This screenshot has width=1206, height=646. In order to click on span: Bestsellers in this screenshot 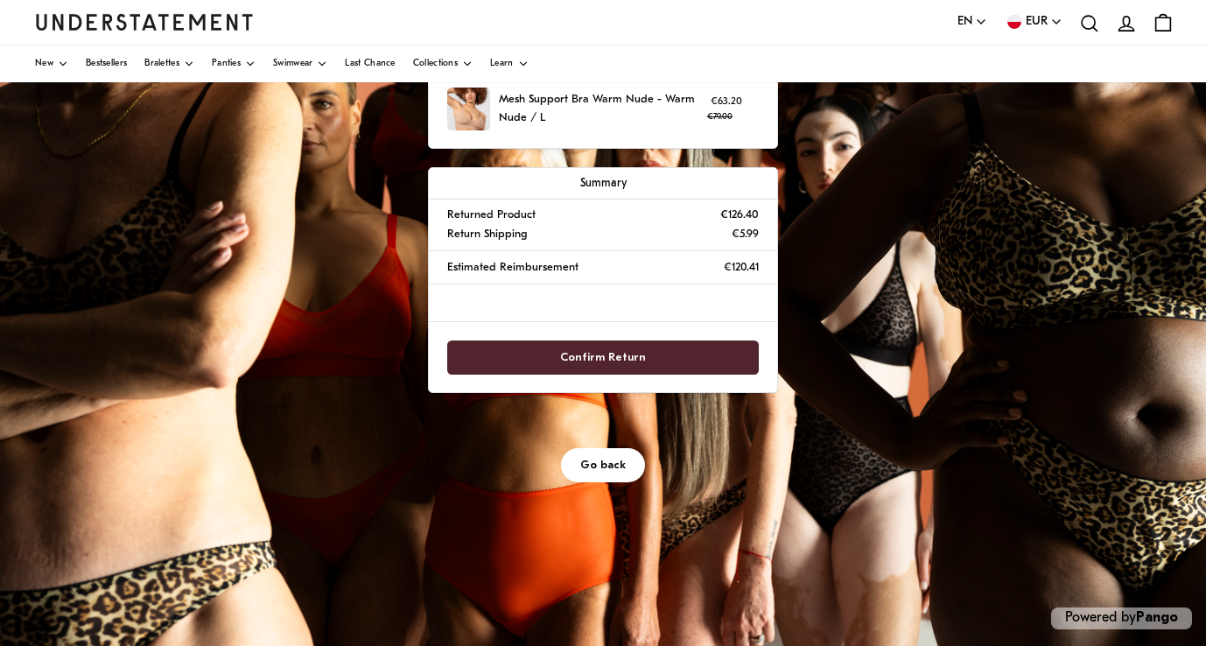, I will do `click(106, 64)`.